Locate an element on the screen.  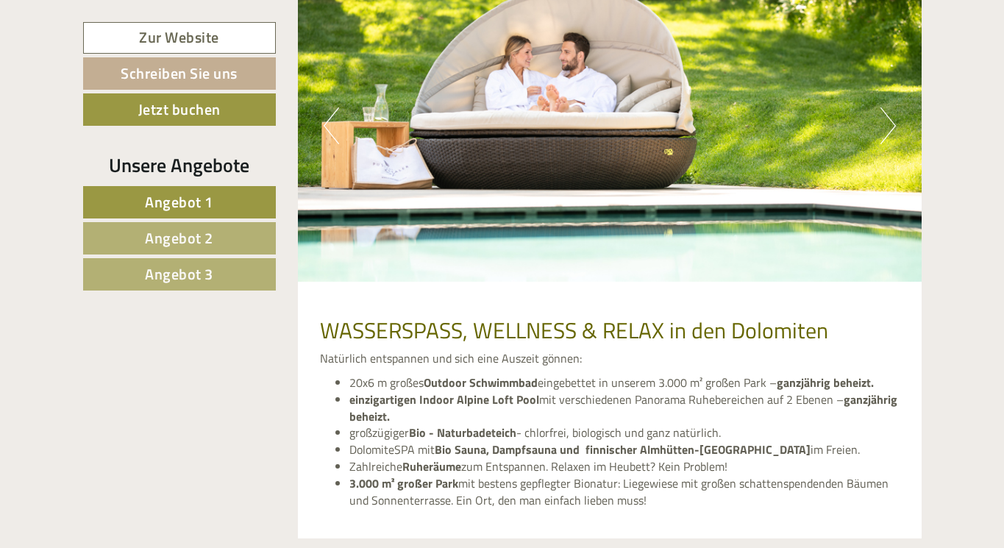
a: Zur Website is located at coordinates (180, 38).